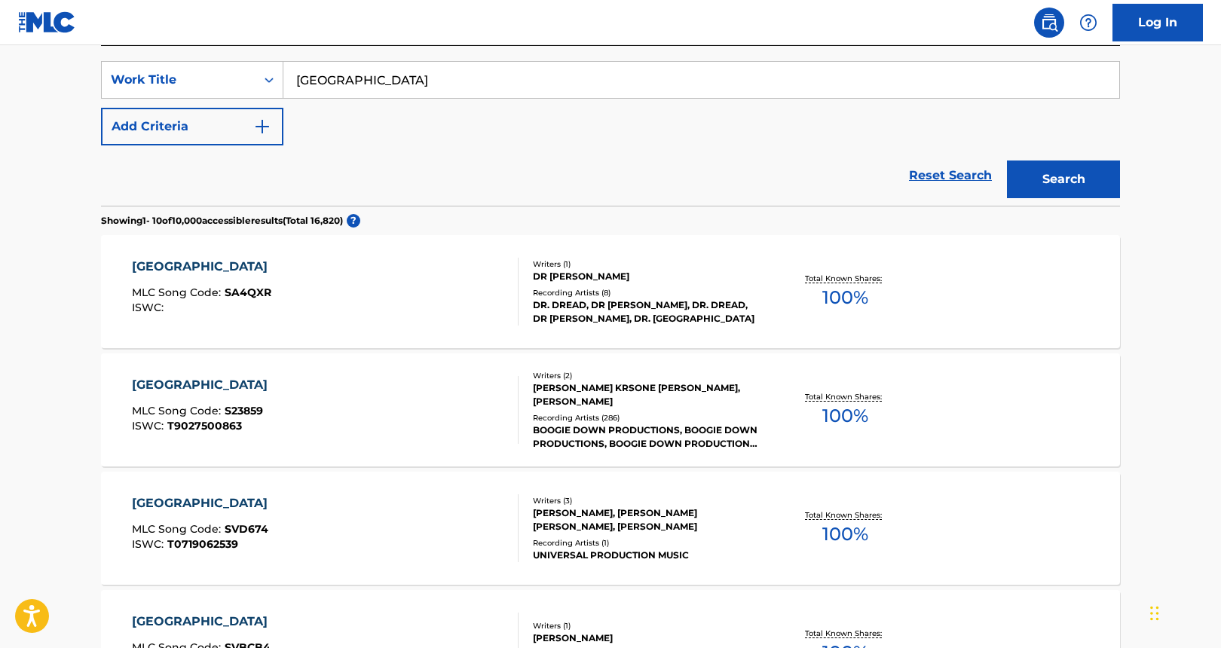 This screenshot has width=1221, height=648. Describe the element at coordinates (246, 529) in the screenshot. I see `span: SVD674` at that location.